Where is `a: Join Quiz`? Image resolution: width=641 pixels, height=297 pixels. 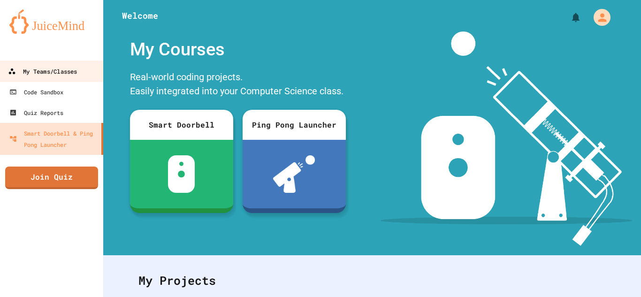
a: Join Quiz is located at coordinates (52, 178).